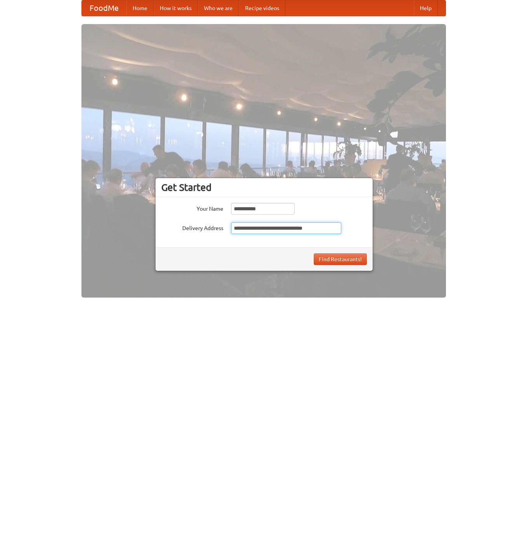 Image resolution: width=527 pixels, height=549 pixels. Describe the element at coordinates (218, 8) in the screenshot. I see `a: Who we are` at that location.